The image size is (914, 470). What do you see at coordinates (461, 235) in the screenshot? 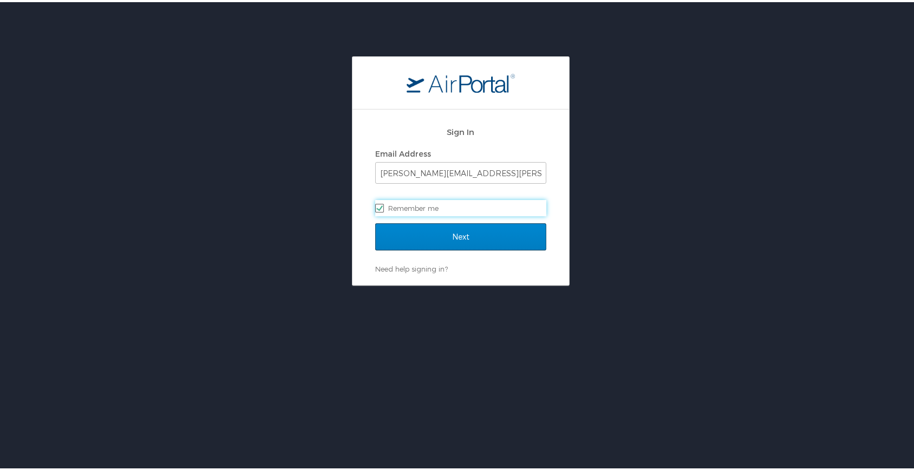
I see `input: Next` at bounding box center [461, 235].